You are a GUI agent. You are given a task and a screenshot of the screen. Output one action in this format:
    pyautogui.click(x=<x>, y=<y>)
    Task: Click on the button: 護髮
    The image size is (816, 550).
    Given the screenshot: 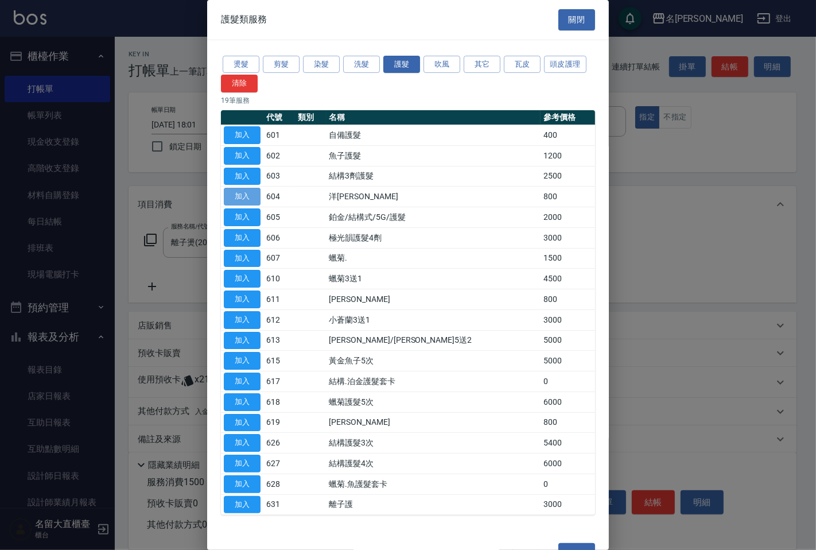 What is the action you would take?
    pyautogui.click(x=402, y=64)
    